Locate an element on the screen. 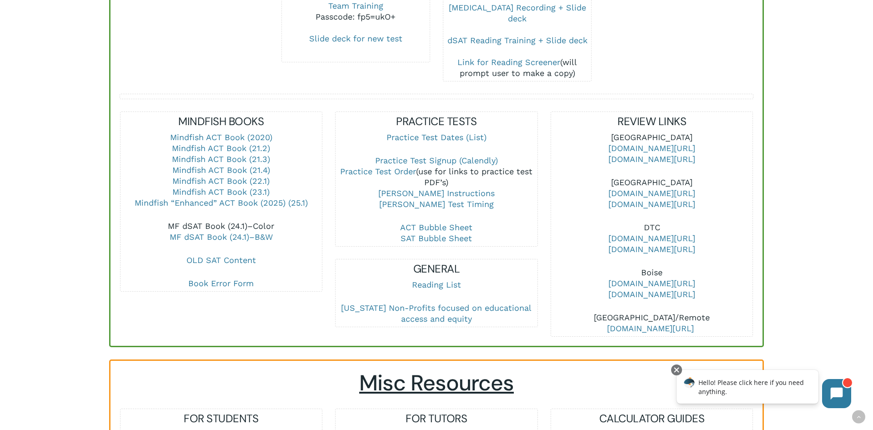 This screenshot has width=873, height=430. a: MF dSAT Book (24.1)–Color is located at coordinates (221, 226).